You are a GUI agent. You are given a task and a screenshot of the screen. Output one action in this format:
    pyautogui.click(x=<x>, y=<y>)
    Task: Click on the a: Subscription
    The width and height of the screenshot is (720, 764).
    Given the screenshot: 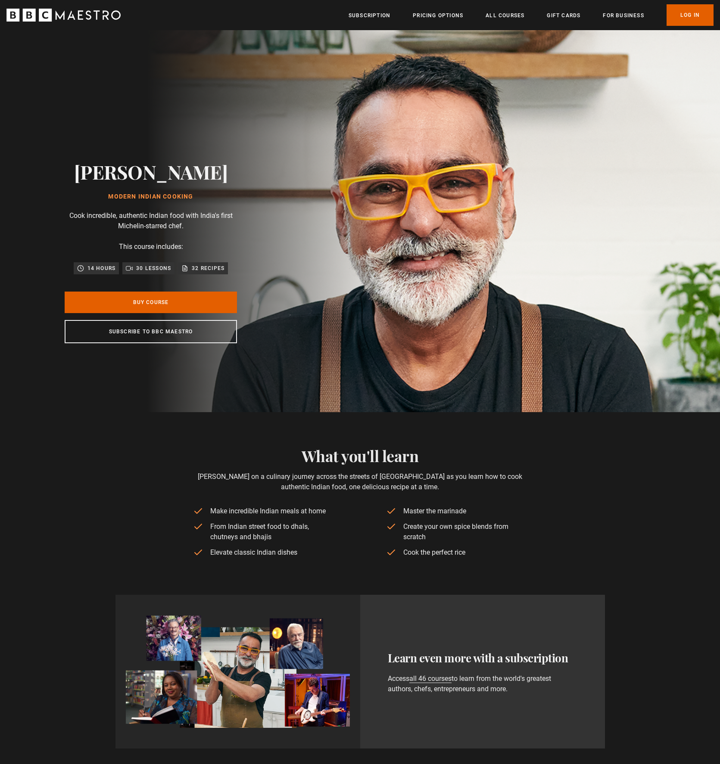 What is the action you would take?
    pyautogui.click(x=369, y=16)
    